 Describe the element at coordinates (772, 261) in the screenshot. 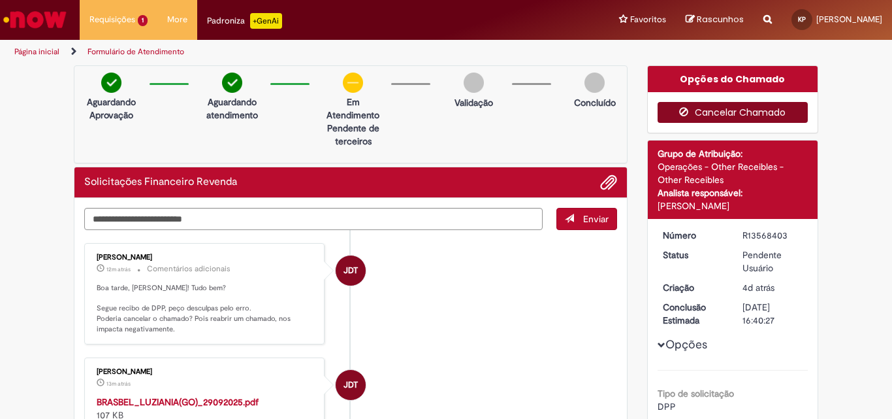

I see `div: Pendente Usuário` at that location.